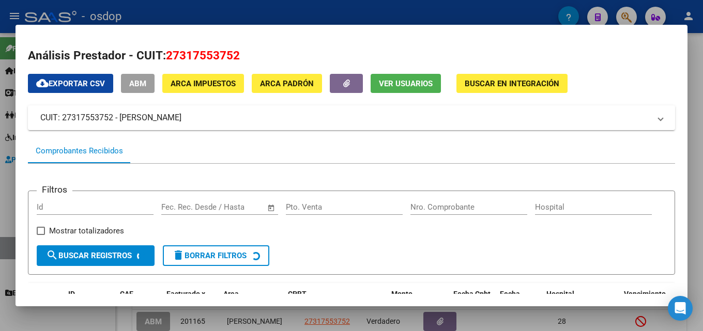  What do you see at coordinates (42, 83) in the screenshot?
I see `mat-icon: cloud_download` at bounding box center [42, 83].